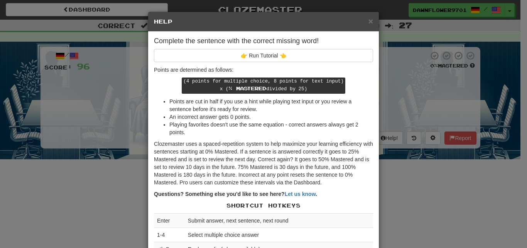  Describe the element at coordinates (263, 41) in the screenshot. I see `h4: Complete the sentence with the correct missing word!` at that location.